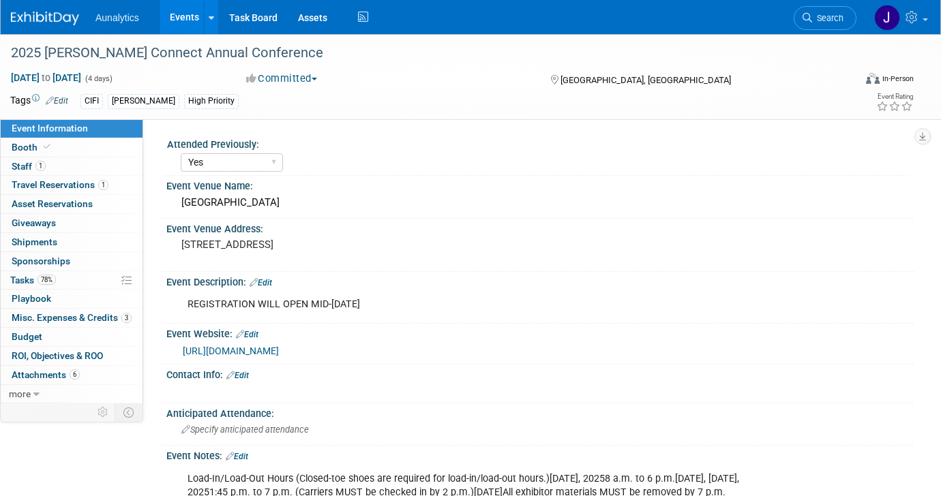 The height and width of the screenshot is (496, 941). I want to click on span: (4 days), so click(98, 78).